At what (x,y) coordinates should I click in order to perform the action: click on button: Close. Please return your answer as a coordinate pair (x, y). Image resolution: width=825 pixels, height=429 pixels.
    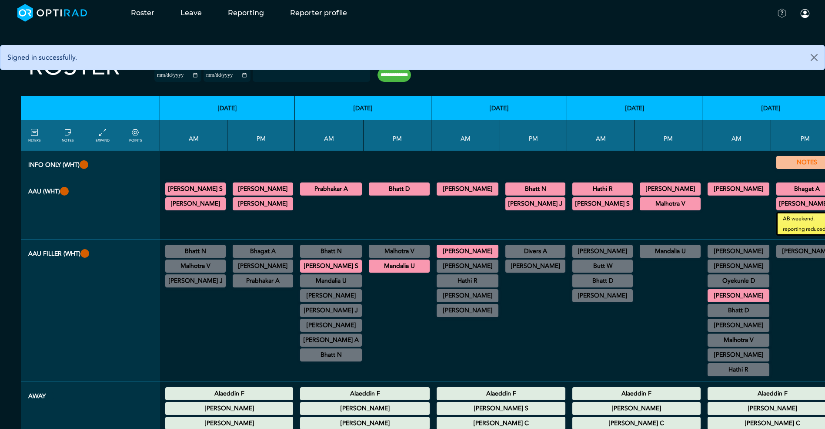
    Looking at the image, I should click on (815, 57).